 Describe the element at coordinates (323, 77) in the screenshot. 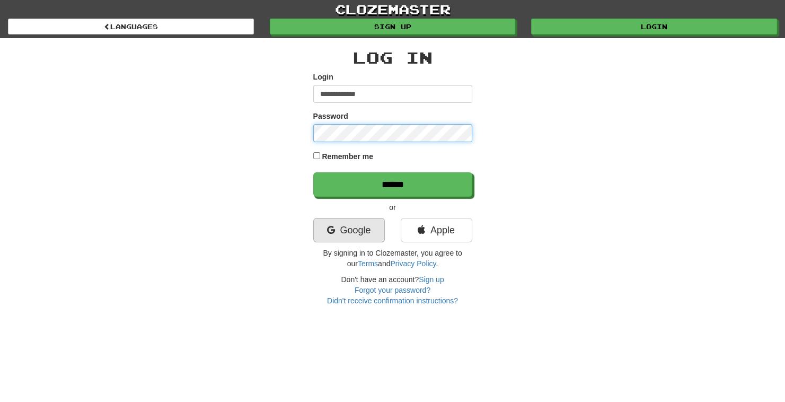

I see `label: Login` at that location.